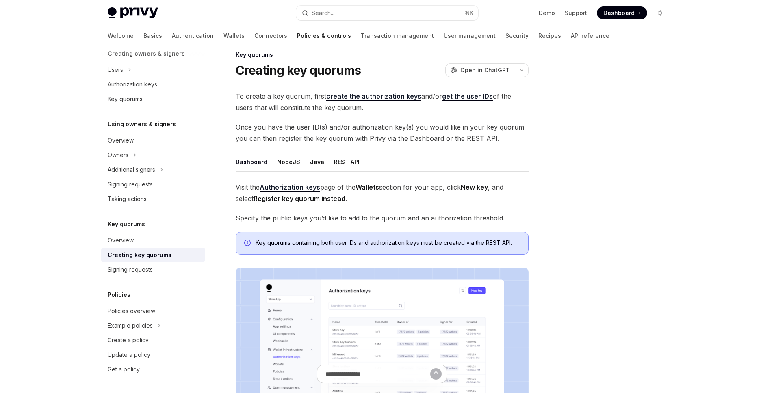 This screenshot has width=774, height=393. Describe the element at coordinates (469, 13) in the screenshot. I see `span: ⌘ K` at that location.